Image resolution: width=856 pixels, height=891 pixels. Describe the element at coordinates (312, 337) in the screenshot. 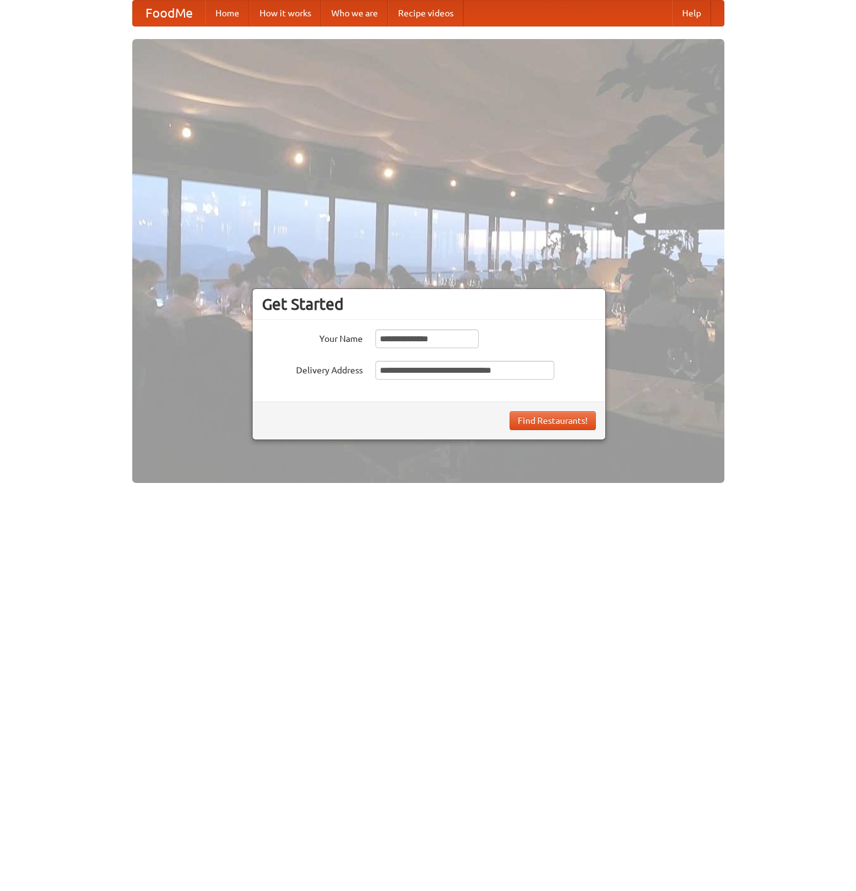

I see `label: Your Name` at that location.